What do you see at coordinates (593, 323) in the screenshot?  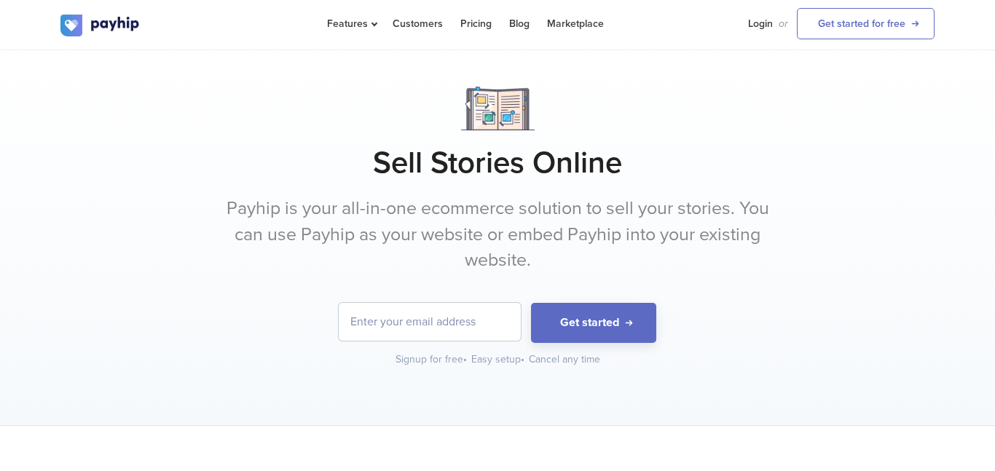 I see `button: Get started` at bounding box center [593, 323].